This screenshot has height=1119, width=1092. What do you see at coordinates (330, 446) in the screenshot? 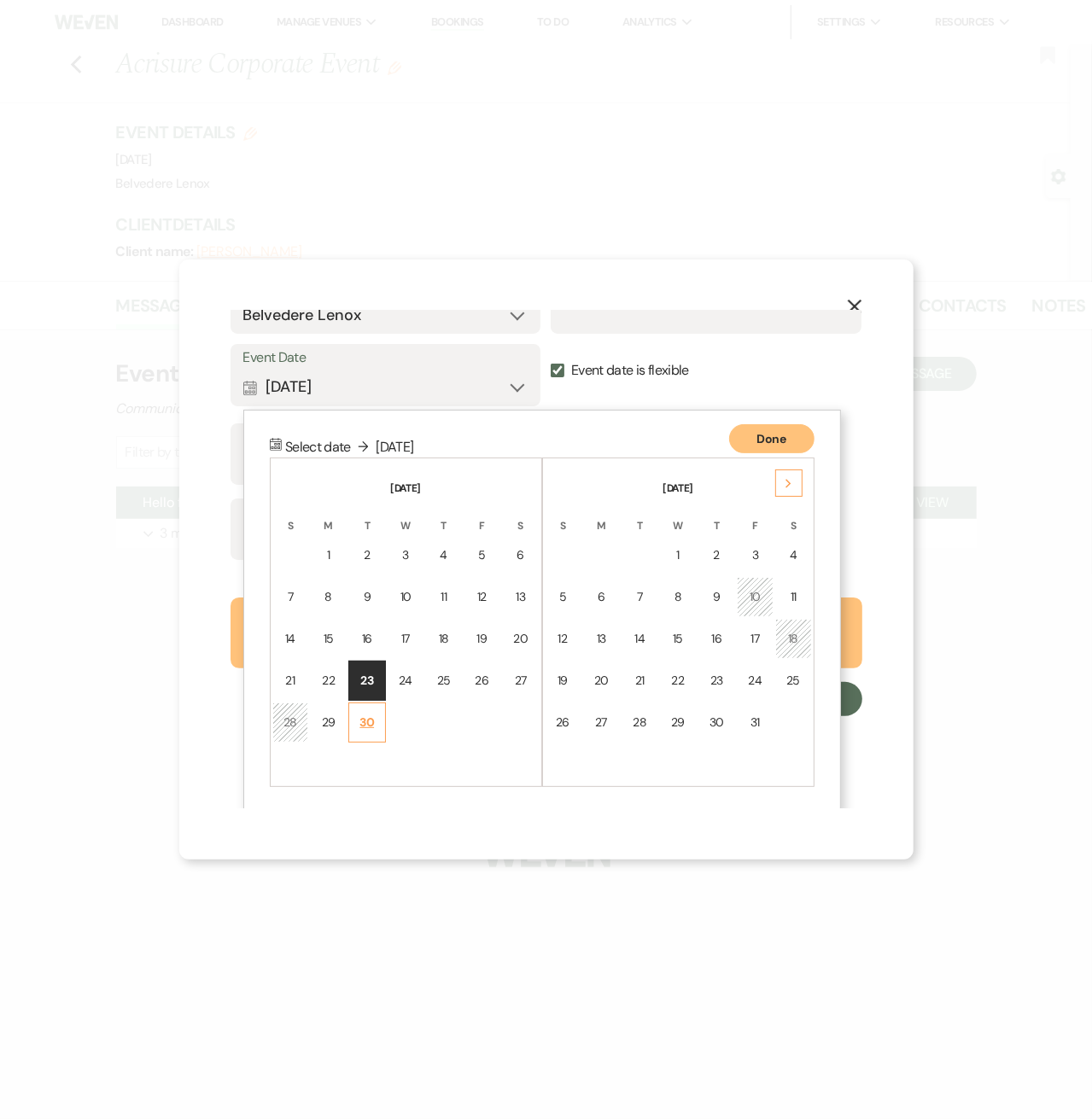
I see `span: Select date` at bounding box center [330, 446].